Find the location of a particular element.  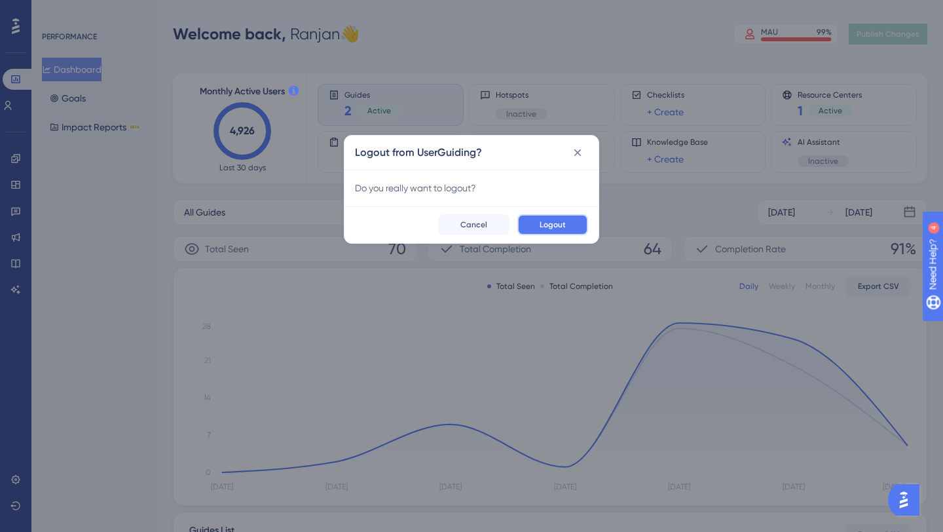

div: Do you really want to logout? is located at coordinates (471, 188).